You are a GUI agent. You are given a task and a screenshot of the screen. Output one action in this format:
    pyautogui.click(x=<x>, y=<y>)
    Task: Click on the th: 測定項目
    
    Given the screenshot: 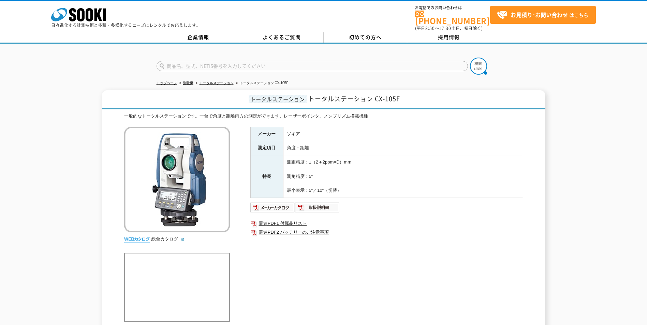 What is the action you would take?
    pyautogui.click(x=267, y=148)
    